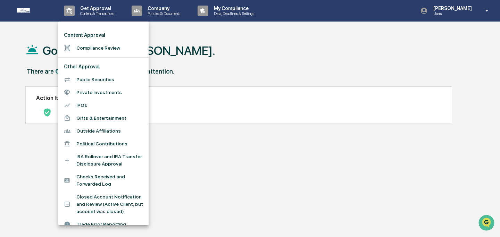 This screenshot has height=237, width=500. Describe the element at coordinates (72, 91) in the screenshot. I see `span: Attestations` at that location.